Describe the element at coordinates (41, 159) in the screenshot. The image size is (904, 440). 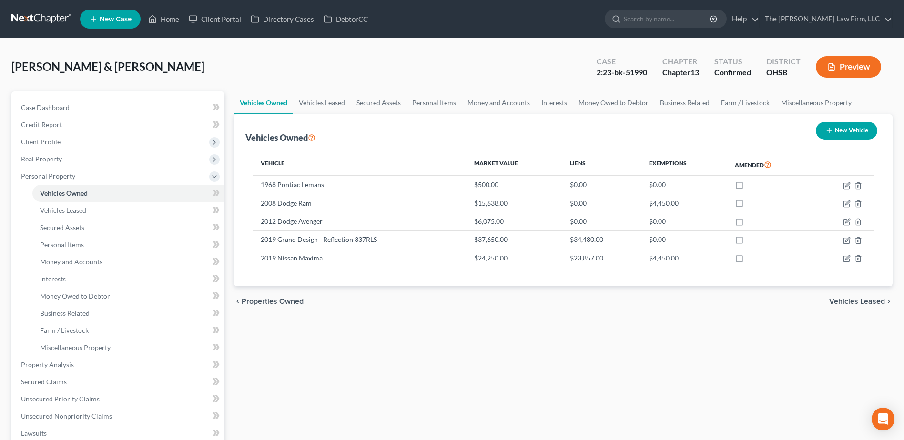
I see `span: Real Property` at that location.